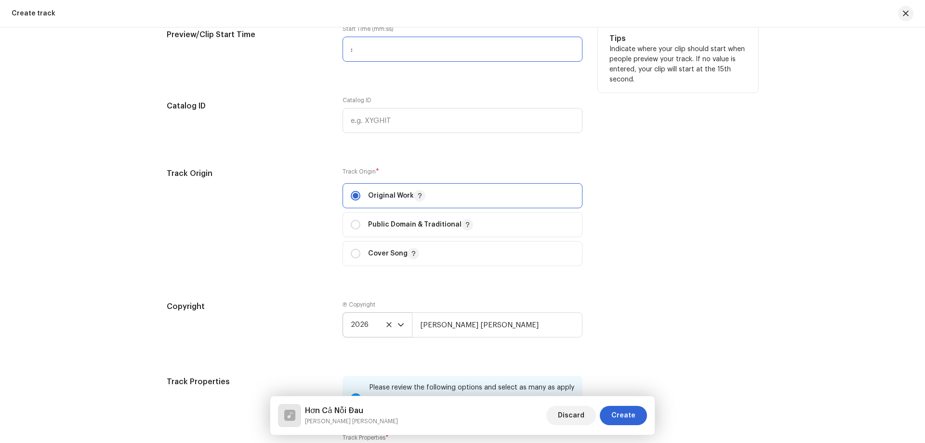  Describe the element at coordinates (462, 120) in the screenshot. I see `input: e.g. XYGHIT` at that location.